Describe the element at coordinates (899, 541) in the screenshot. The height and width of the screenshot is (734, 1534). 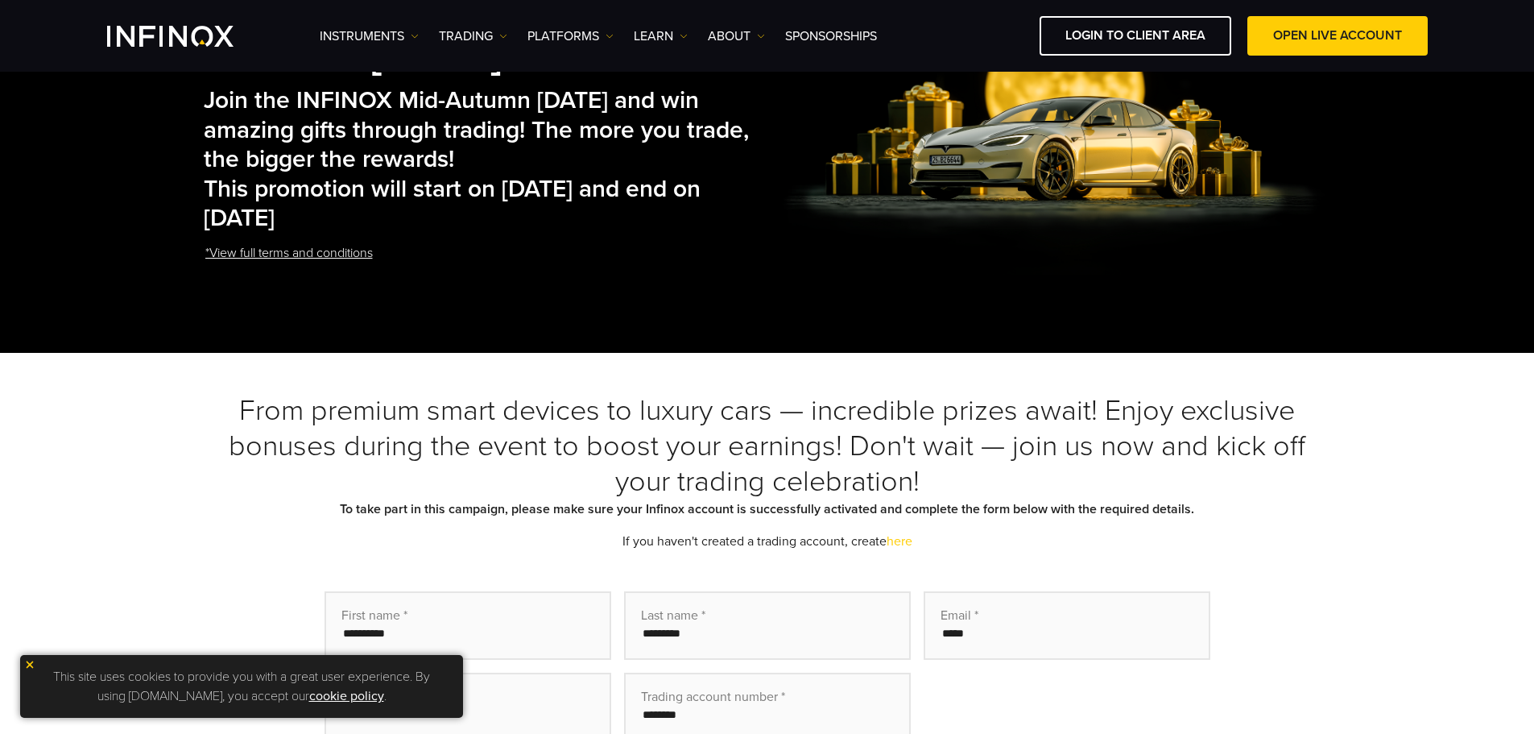
I see `a: here` at that location.